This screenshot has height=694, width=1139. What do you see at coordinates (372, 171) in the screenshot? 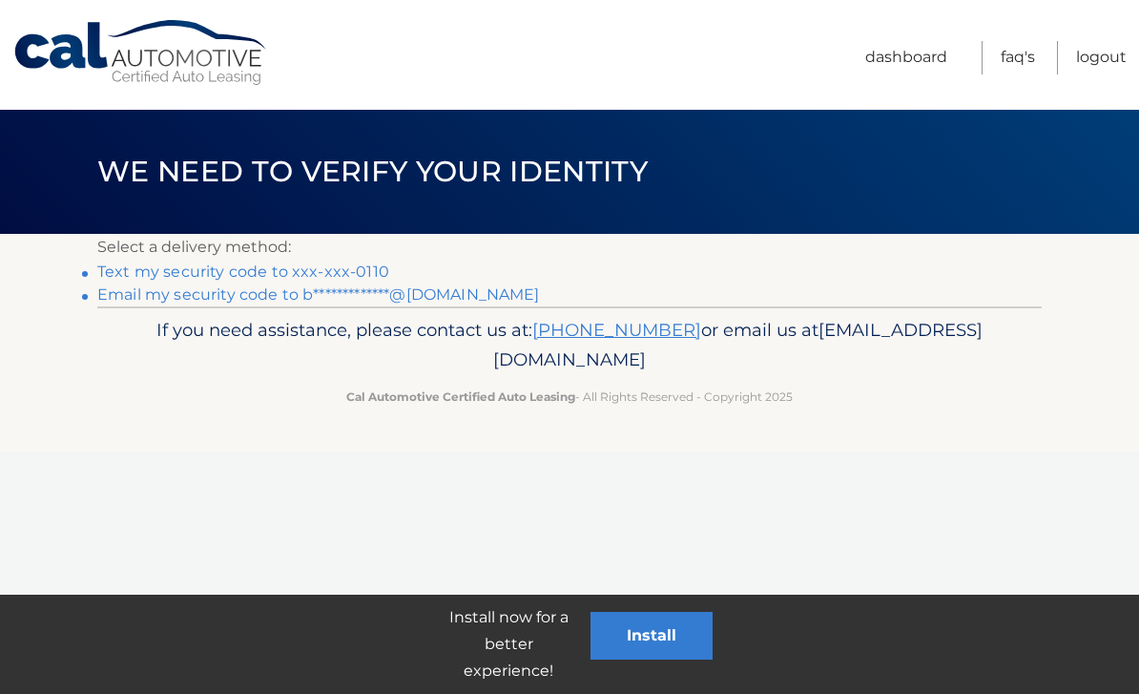
I see `span: We need to verify your identity` at bounding box center [372, 171].